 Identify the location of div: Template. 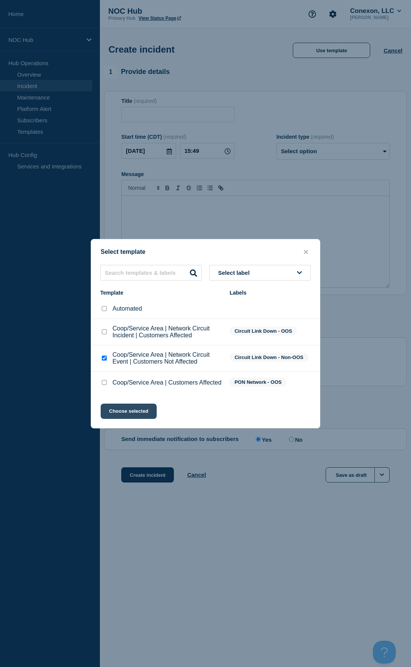
(161, 293).